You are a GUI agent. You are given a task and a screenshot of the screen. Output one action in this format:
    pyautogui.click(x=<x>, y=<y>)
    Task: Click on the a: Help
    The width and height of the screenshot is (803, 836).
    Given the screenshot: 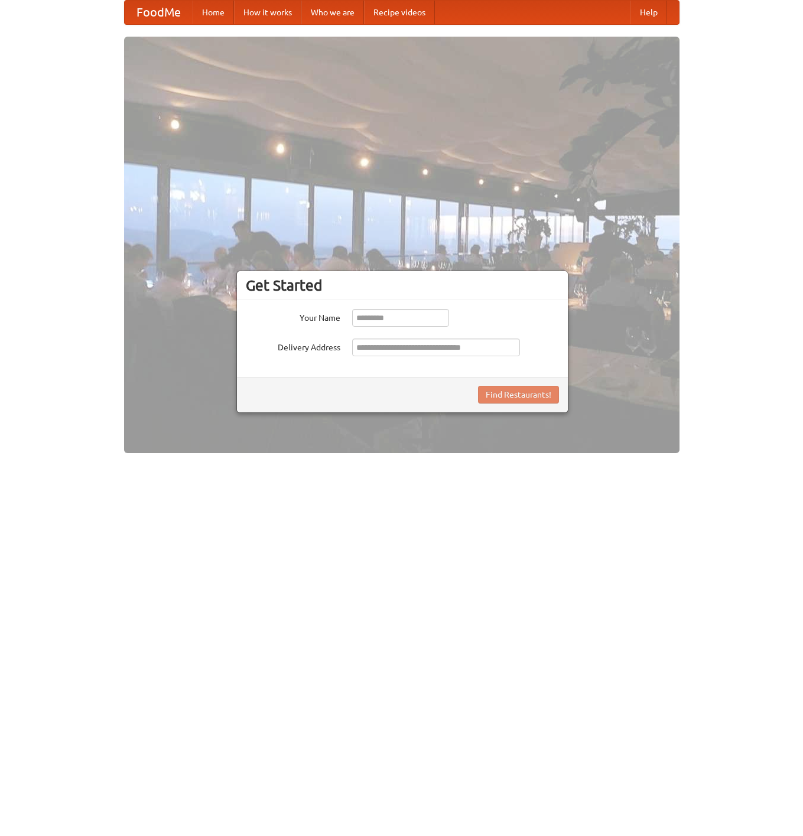 What is the action you would take?
    pyautogui.click(x=648, y=12)
    